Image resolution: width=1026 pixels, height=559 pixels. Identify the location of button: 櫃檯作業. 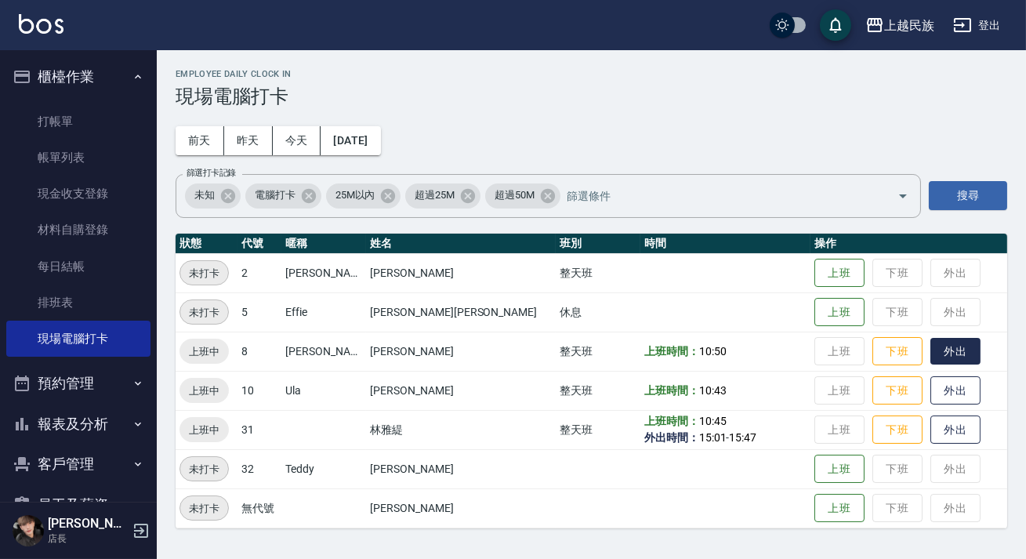
(78, 77).